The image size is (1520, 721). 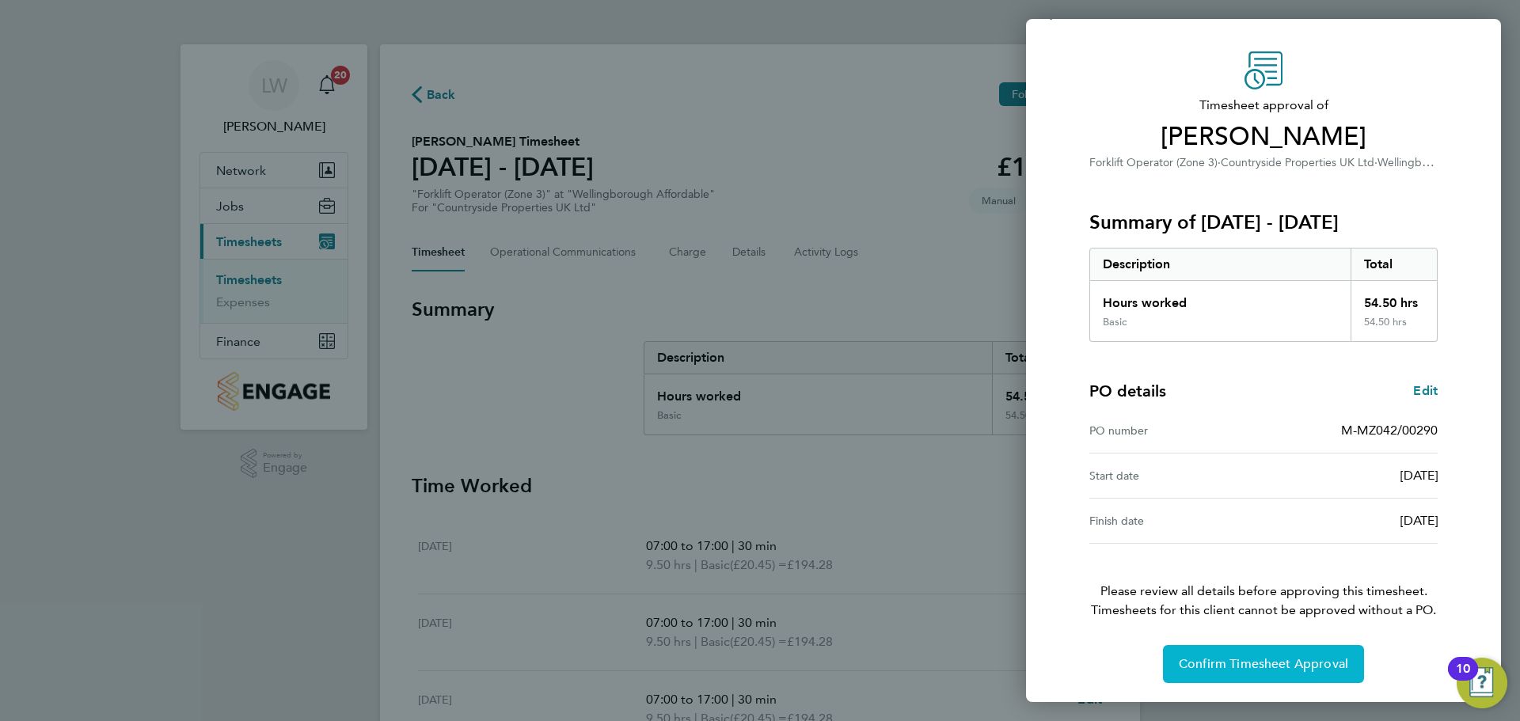 What do you see at coordinates (1263, 582) in the screenshot?
I see `p: Please review all details before approving this timesheet.` at bounding box center [1263, 582].